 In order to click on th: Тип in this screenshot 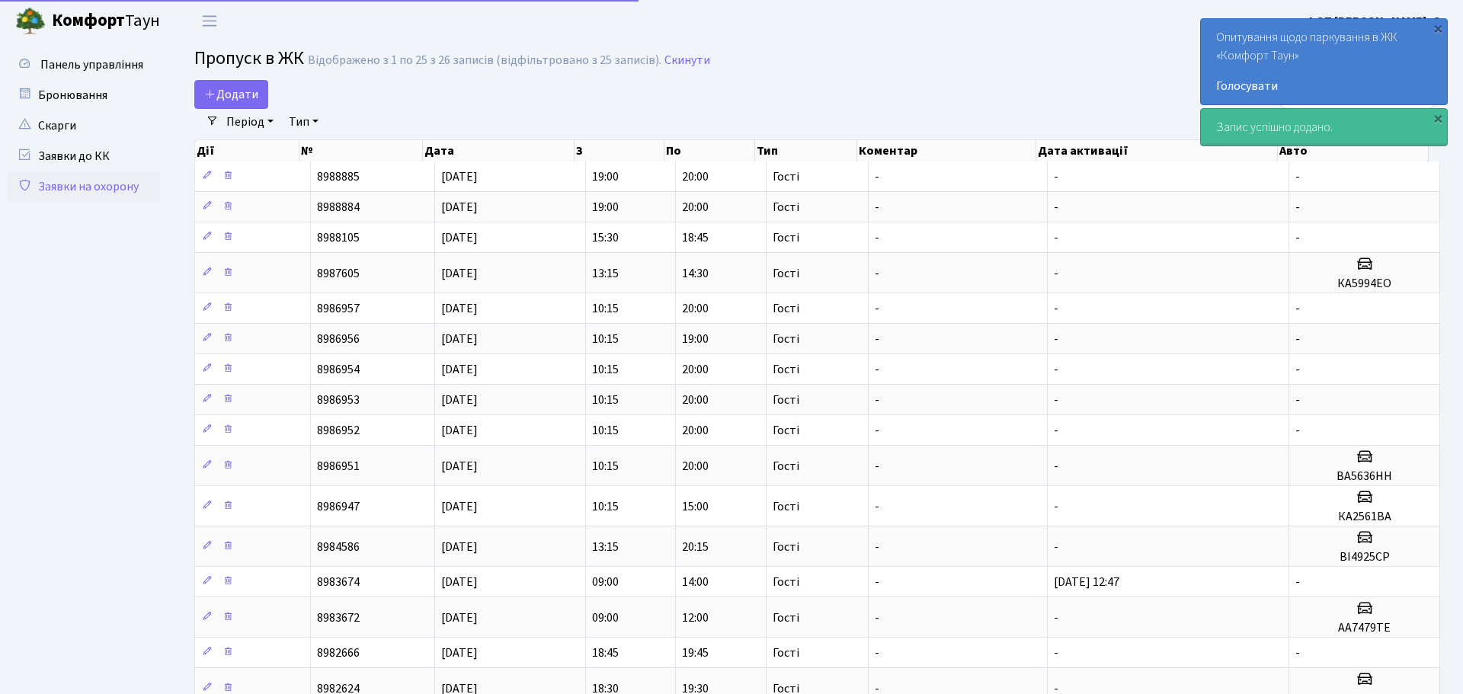, I will do `click(806, 151)`.